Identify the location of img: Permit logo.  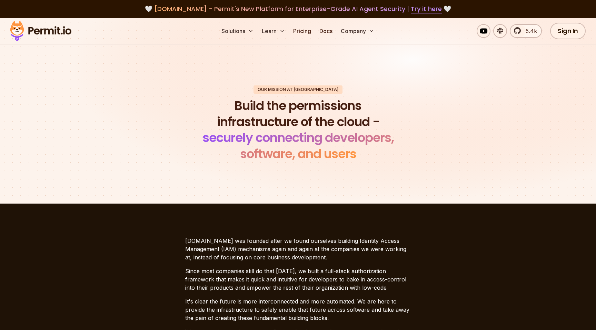
(41, 31).